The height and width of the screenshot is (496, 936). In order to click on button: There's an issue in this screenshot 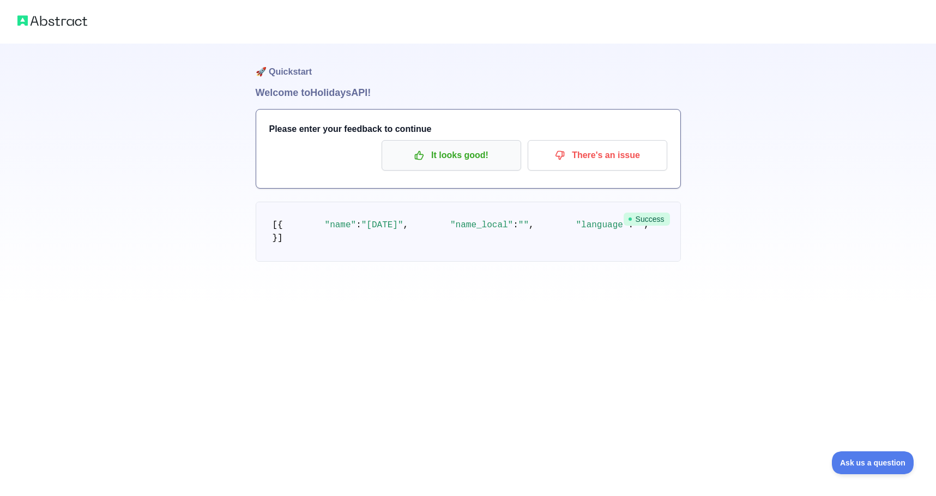, I will do `click(598, 155)`.